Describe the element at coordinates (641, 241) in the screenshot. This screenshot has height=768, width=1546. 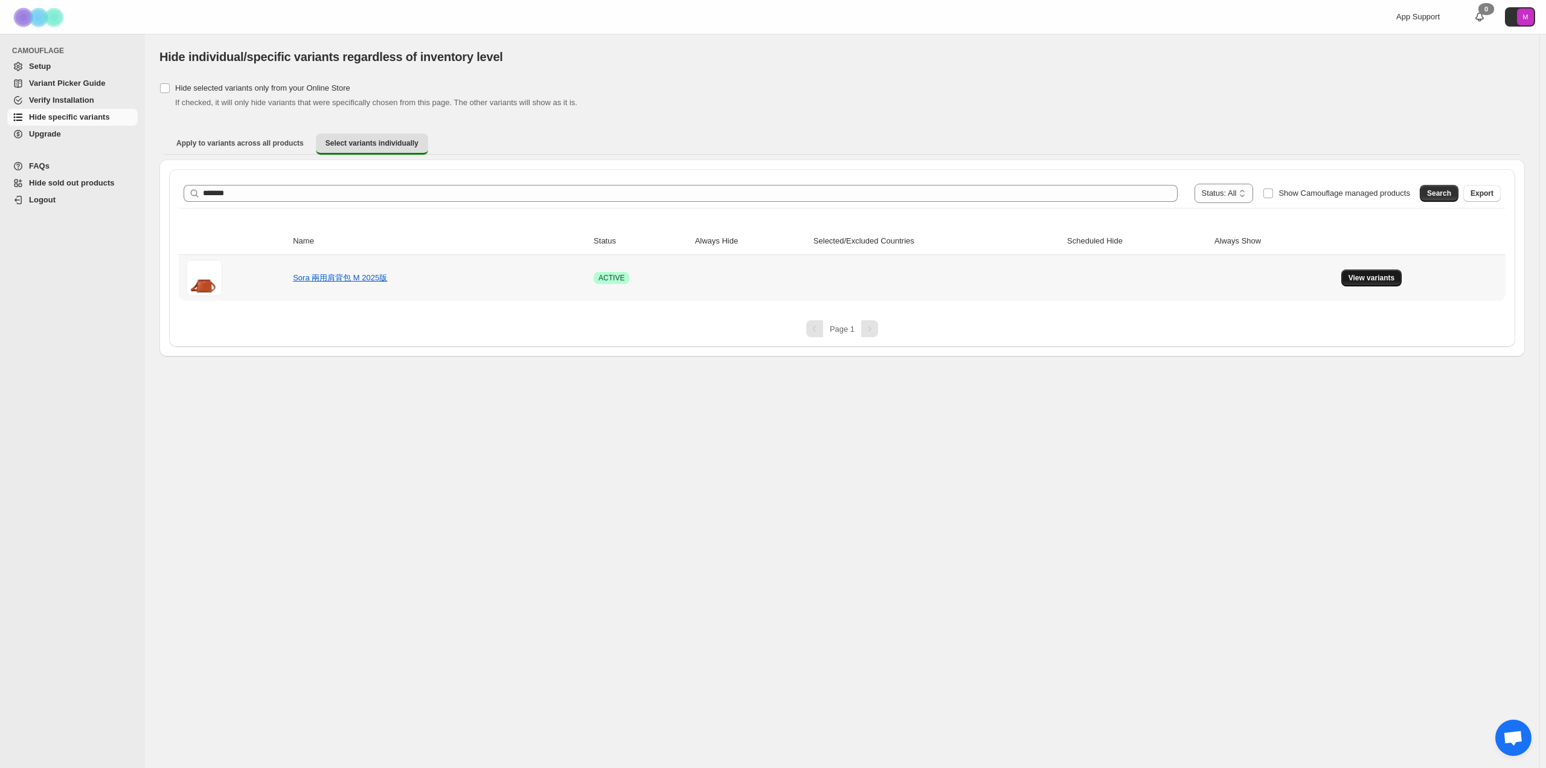
I see `th: Status` at that location.